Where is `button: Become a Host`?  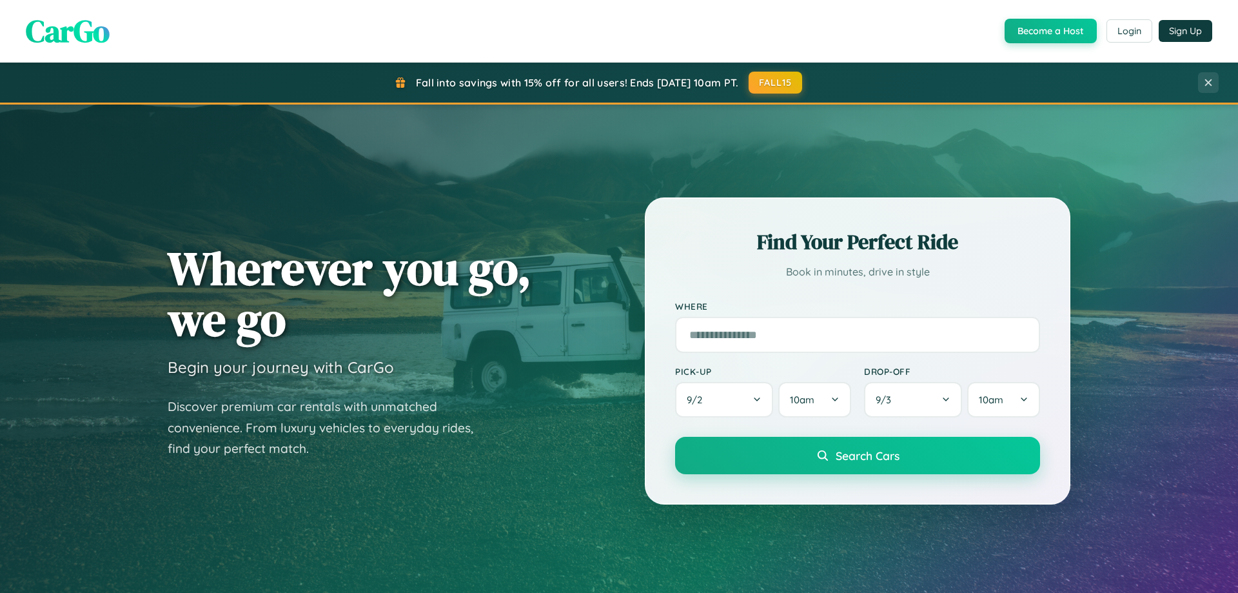
button: Become a Host is located at coordinates (1050, 31).